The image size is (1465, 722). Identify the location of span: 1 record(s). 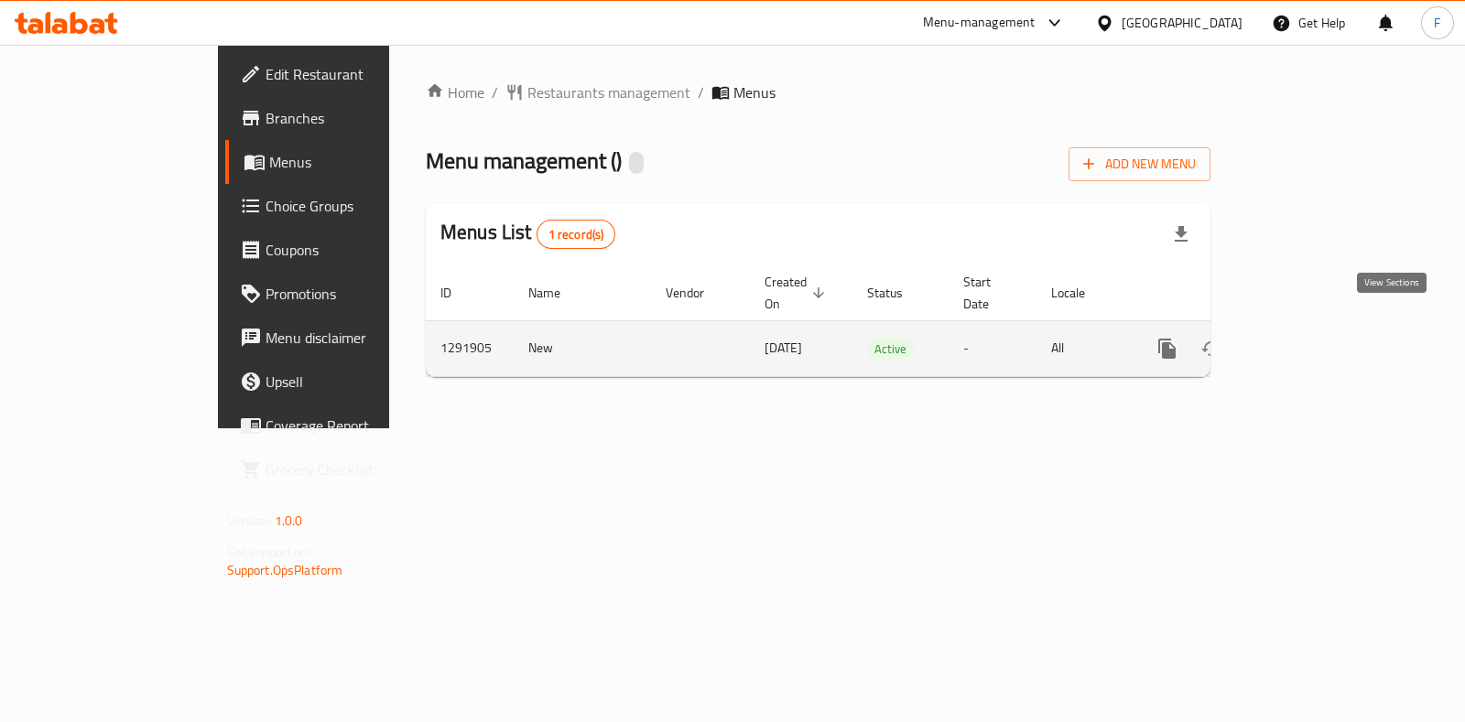
(576, 234).